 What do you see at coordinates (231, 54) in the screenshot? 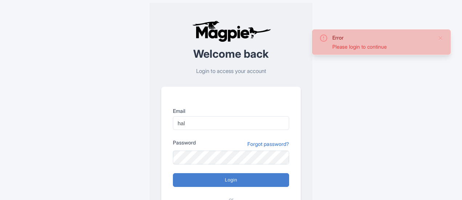
I see `h2: Welcome back` at bounding box center [231, 54].